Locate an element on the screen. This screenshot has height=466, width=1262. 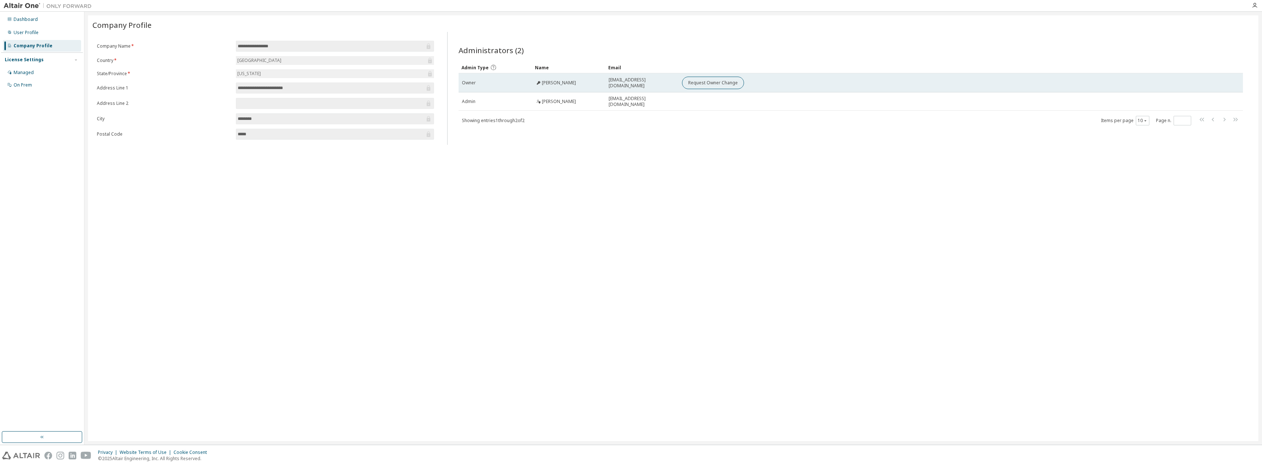
label: Address Line 1 is located at coordinates (164, 88).